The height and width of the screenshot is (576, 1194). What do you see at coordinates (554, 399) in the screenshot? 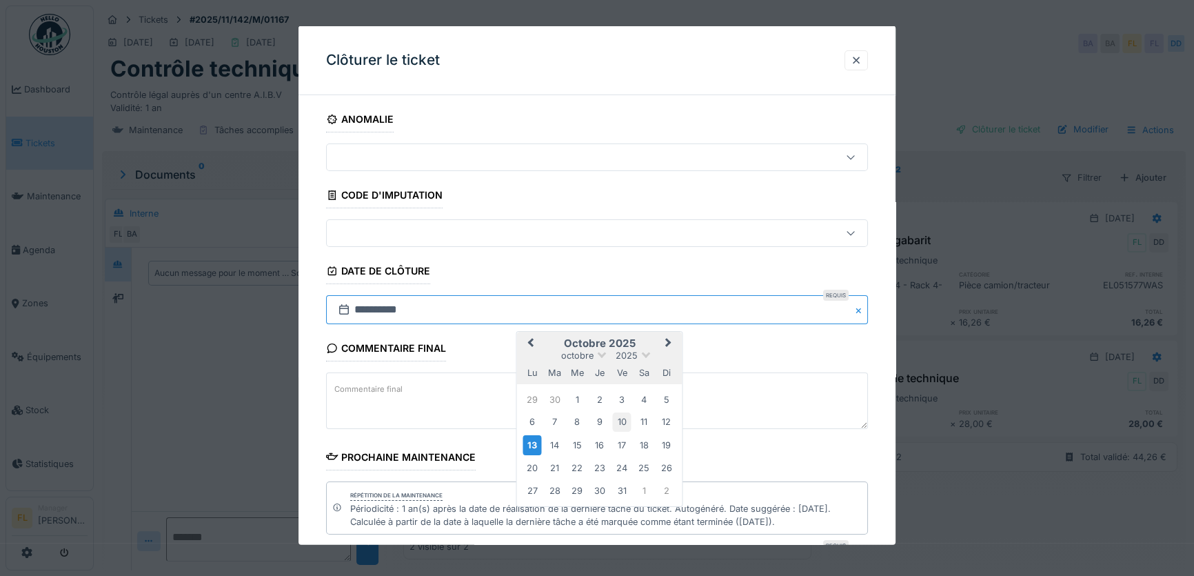
I see `div: Choose mardi 30 septembre 2025` at bounding box center [554, 399].